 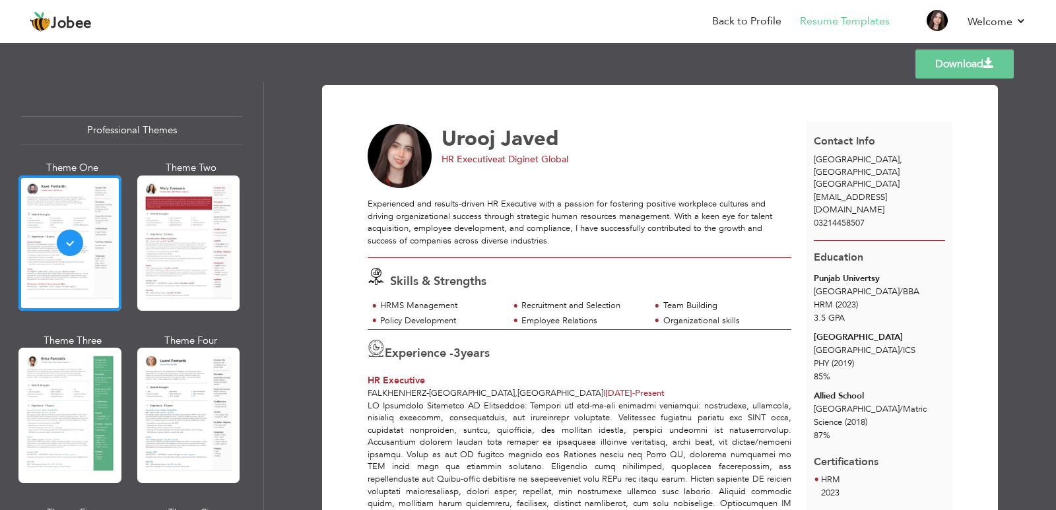 What do you see at coordinates (191, 341) in the screenshot?
I see `div: Theme Four` at bounding box center [191, 341].